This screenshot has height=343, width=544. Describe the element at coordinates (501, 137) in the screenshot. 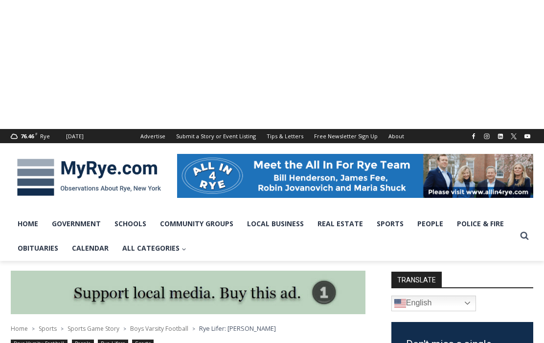

I see `a: Linkedin` at that location.